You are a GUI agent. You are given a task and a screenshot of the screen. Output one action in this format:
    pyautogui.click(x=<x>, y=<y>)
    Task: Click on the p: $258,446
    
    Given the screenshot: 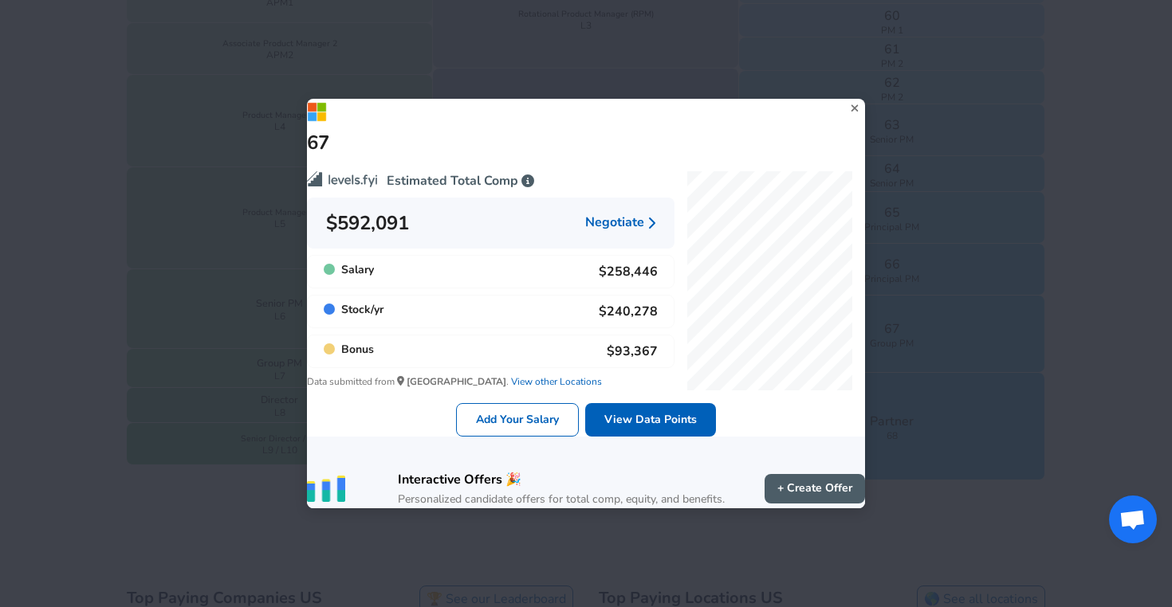 What is the action you would take?
    pyautogui.click(x=628, y=272)
    